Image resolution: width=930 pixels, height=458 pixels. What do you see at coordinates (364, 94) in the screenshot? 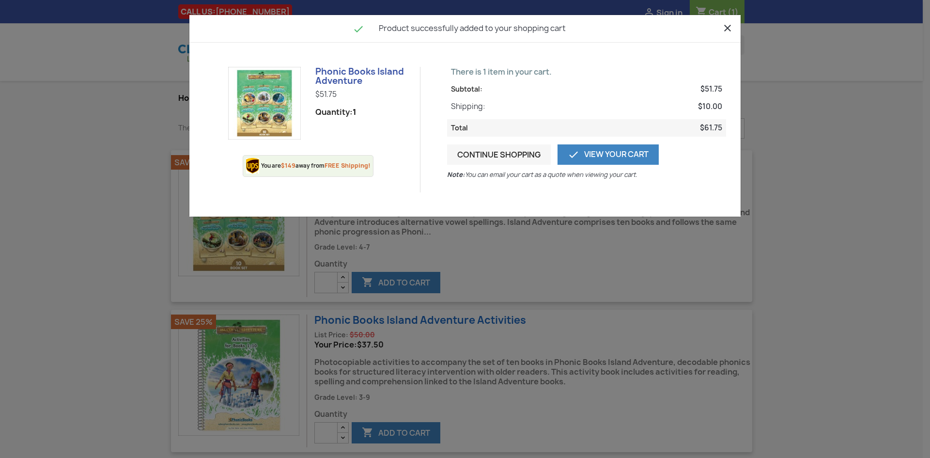
I see `p: $51.75` at bounding box center [364, 94].